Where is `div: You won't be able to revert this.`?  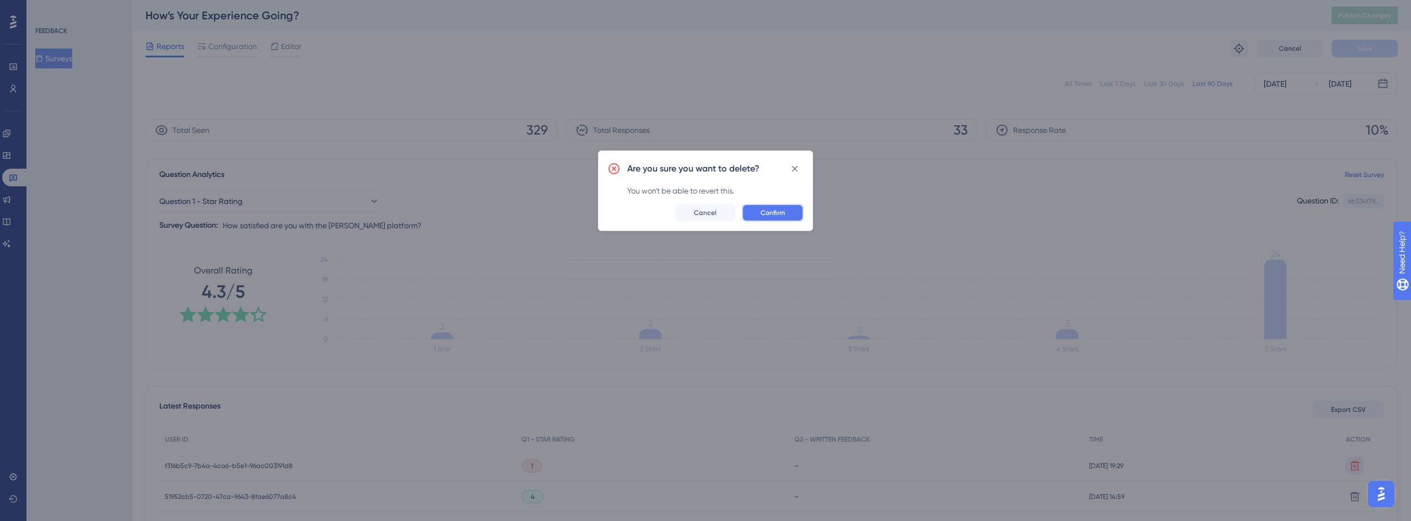
div: You won't be able to revert this. is located at coordinates (715, 191).